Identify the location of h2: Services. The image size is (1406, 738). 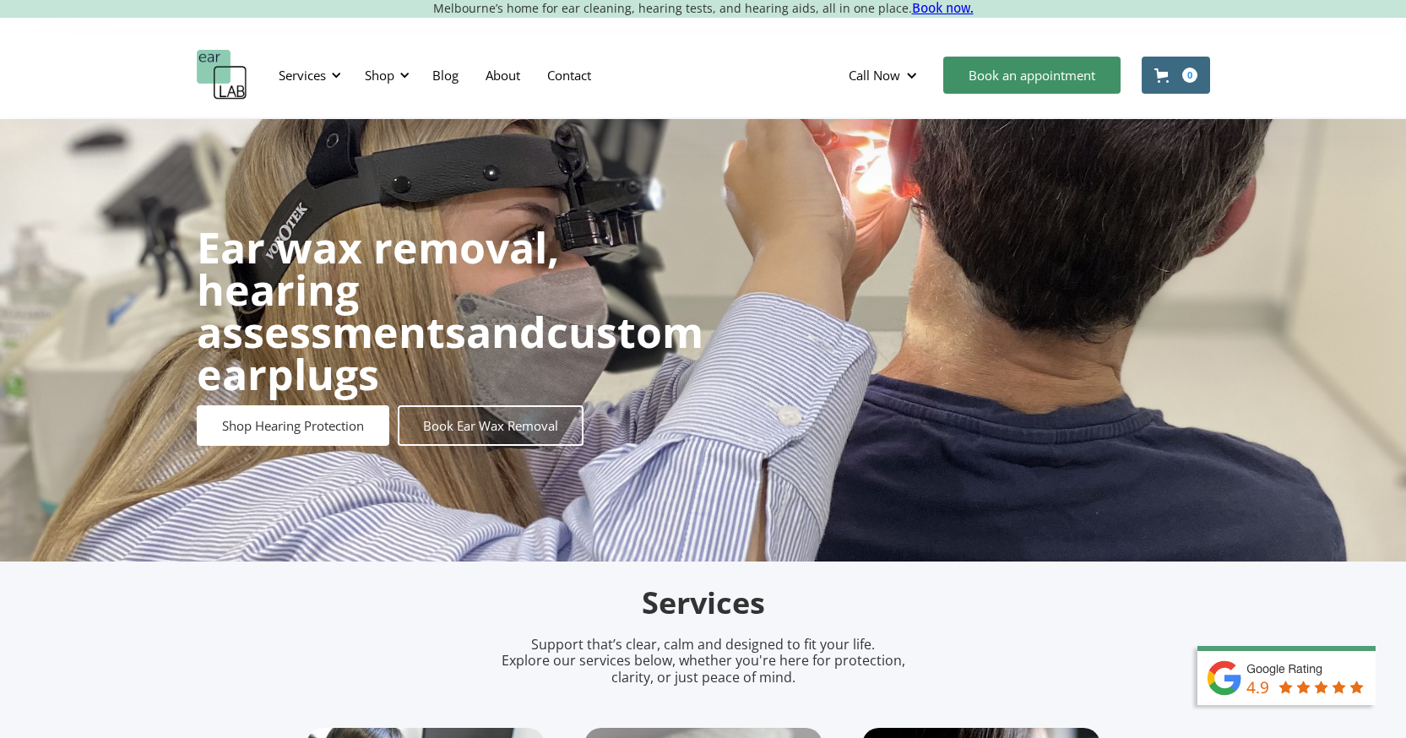
(703, 603).